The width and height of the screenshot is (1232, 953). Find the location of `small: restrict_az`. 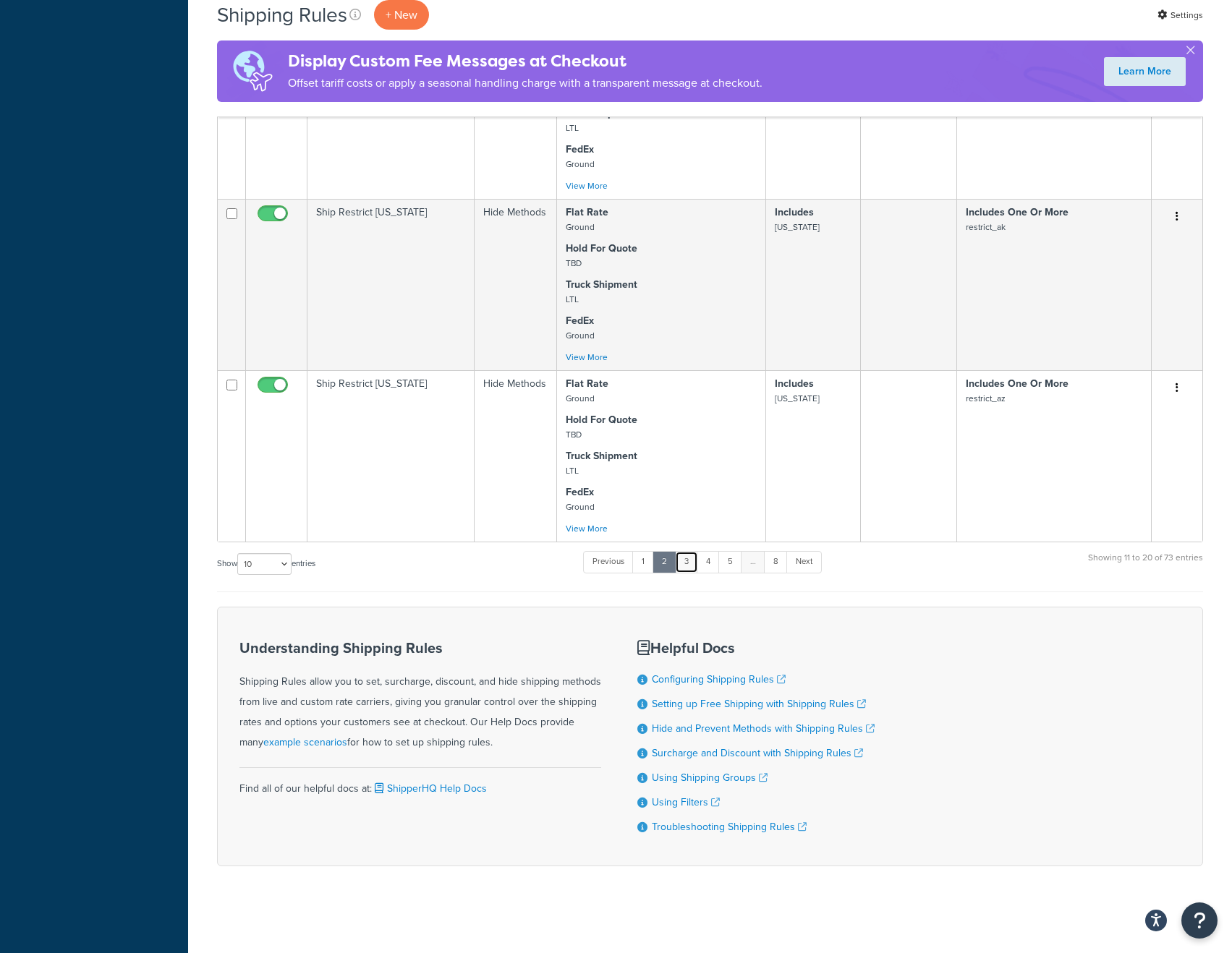

small: restrict_az is located at coordinates (985, 398).